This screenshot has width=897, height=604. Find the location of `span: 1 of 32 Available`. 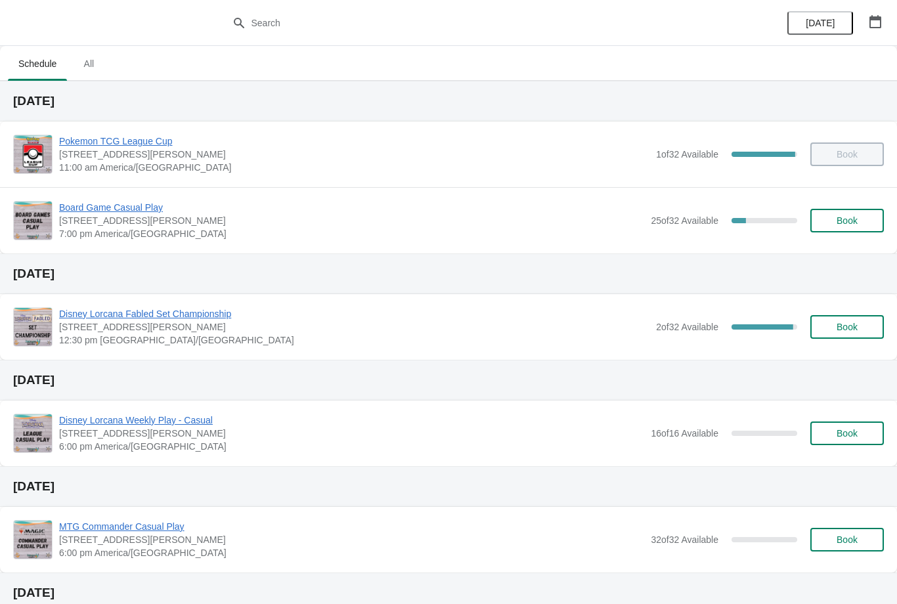

span: 1 of 32 Available is located at coordinates (687, 154).